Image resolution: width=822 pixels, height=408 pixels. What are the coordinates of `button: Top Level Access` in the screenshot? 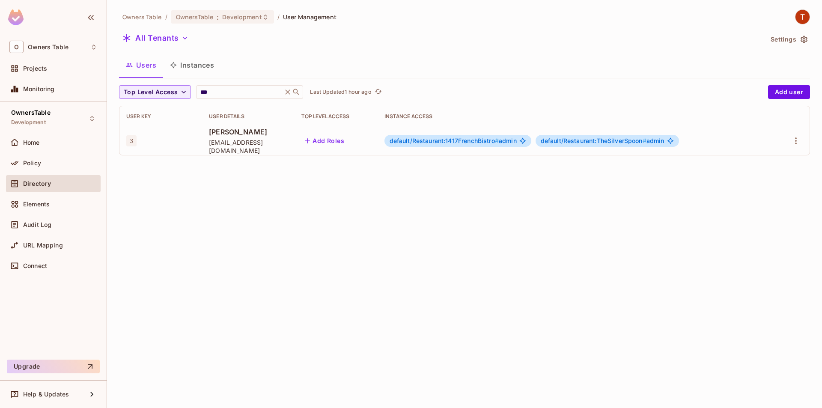 It's located at (155, 92).